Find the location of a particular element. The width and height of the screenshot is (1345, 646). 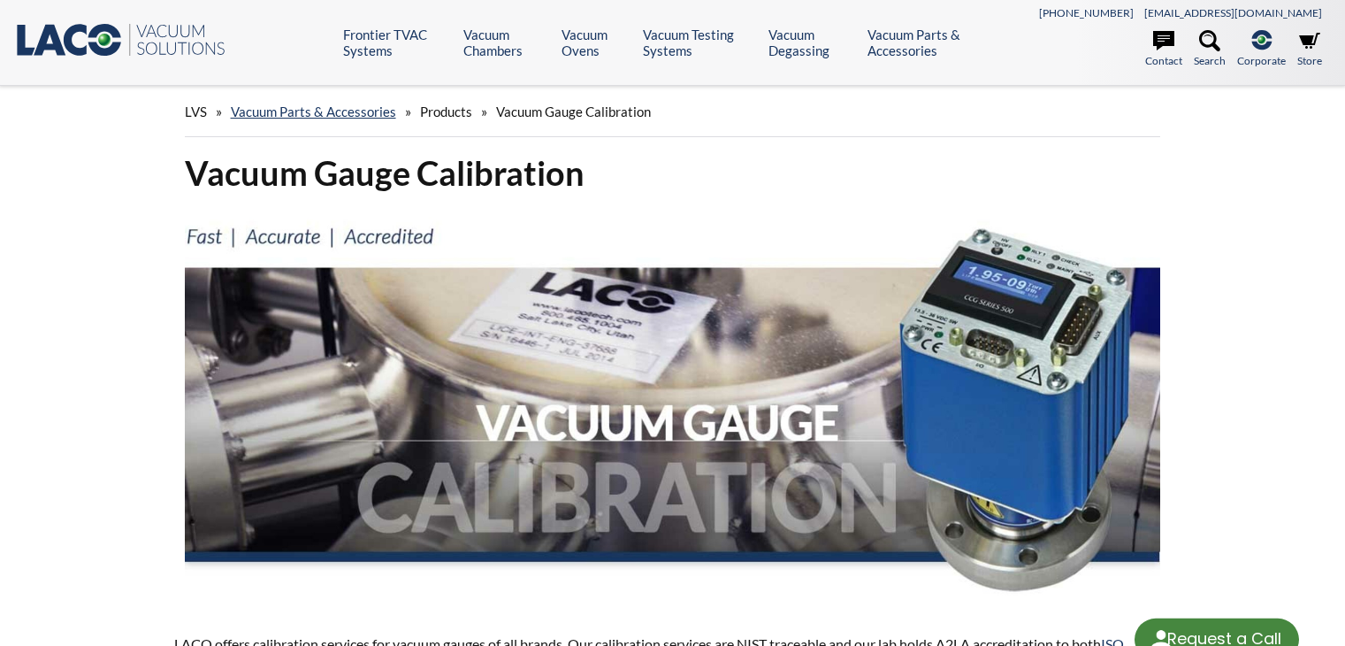

span: Corporate is located at coordinates (1261, 60).